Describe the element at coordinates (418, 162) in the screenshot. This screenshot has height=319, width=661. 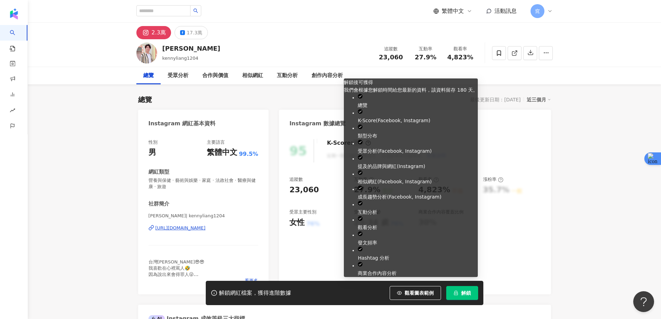
I see `li: 提及的品牌與網紅 ( Instagram )` at that location.